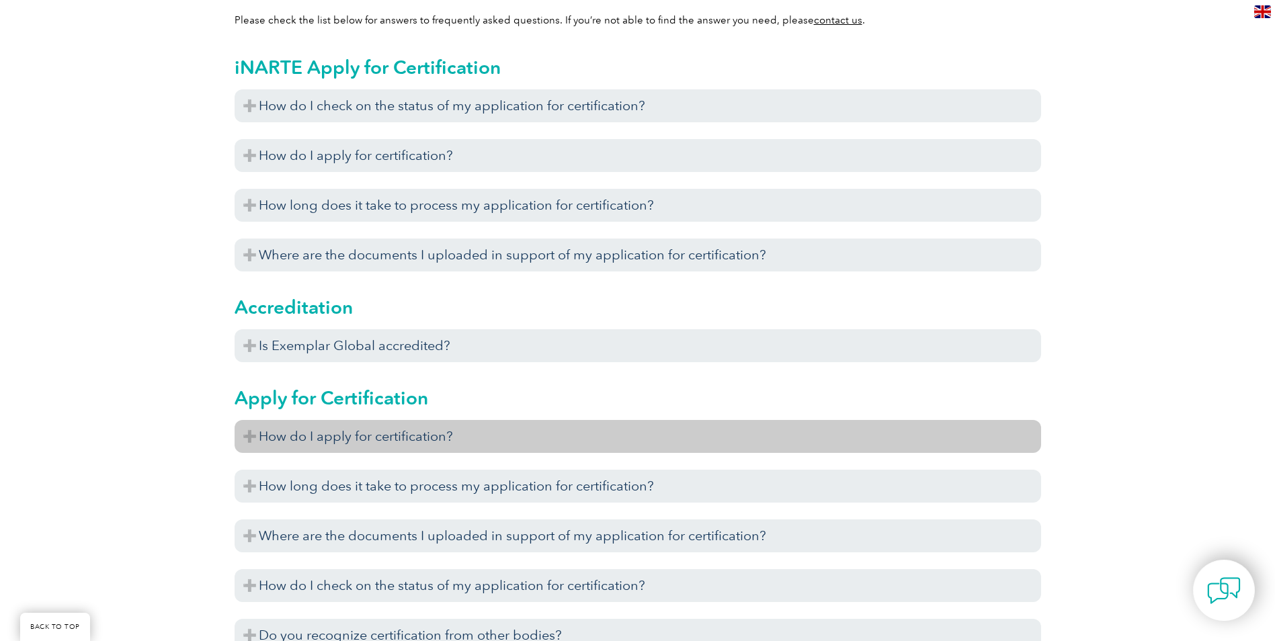 Image resolution: width=1275 pixels, height=641 pixels. What do you see at coordinates (638, 20) in the screenshot?
I see `p: Please check the list below for answers to frequently asked questions. If you’re not able to find...` at bounding box center [638, 20].